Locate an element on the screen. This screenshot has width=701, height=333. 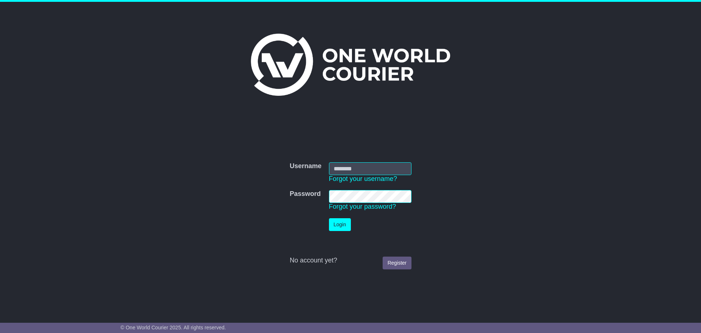
a: Forgot your username? is located at coordinates (363, 179).